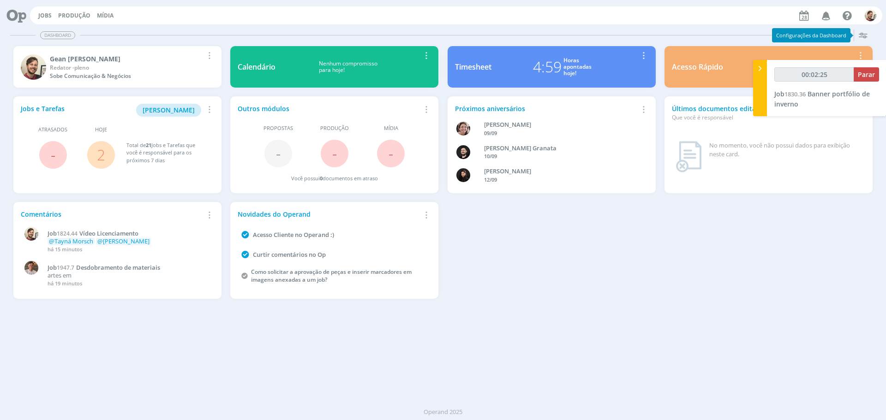 This screenshot has width=886, height=420. Describe the element at coordinates (391, 128) in the screenshot. I see `span: Mídia` at that location.